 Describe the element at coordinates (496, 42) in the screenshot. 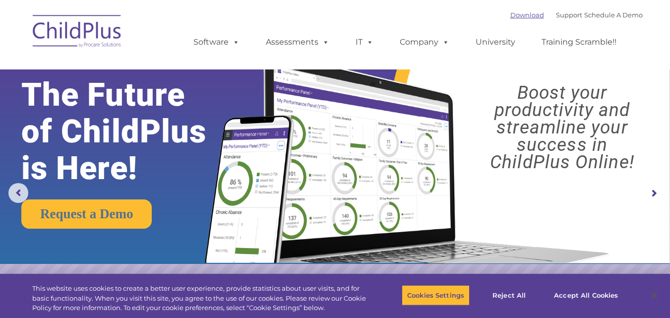

I see `a: University` at that location.